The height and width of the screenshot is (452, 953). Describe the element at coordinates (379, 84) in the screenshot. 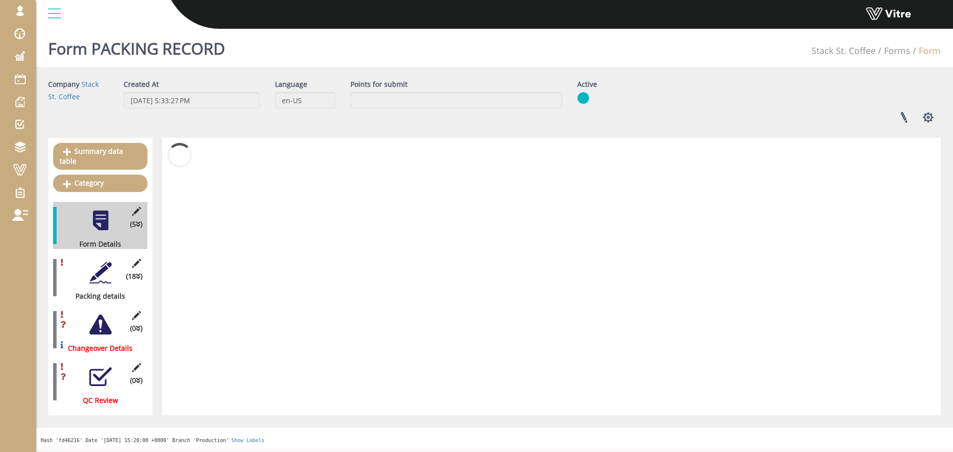

I see `label: Points for submit` at that location.